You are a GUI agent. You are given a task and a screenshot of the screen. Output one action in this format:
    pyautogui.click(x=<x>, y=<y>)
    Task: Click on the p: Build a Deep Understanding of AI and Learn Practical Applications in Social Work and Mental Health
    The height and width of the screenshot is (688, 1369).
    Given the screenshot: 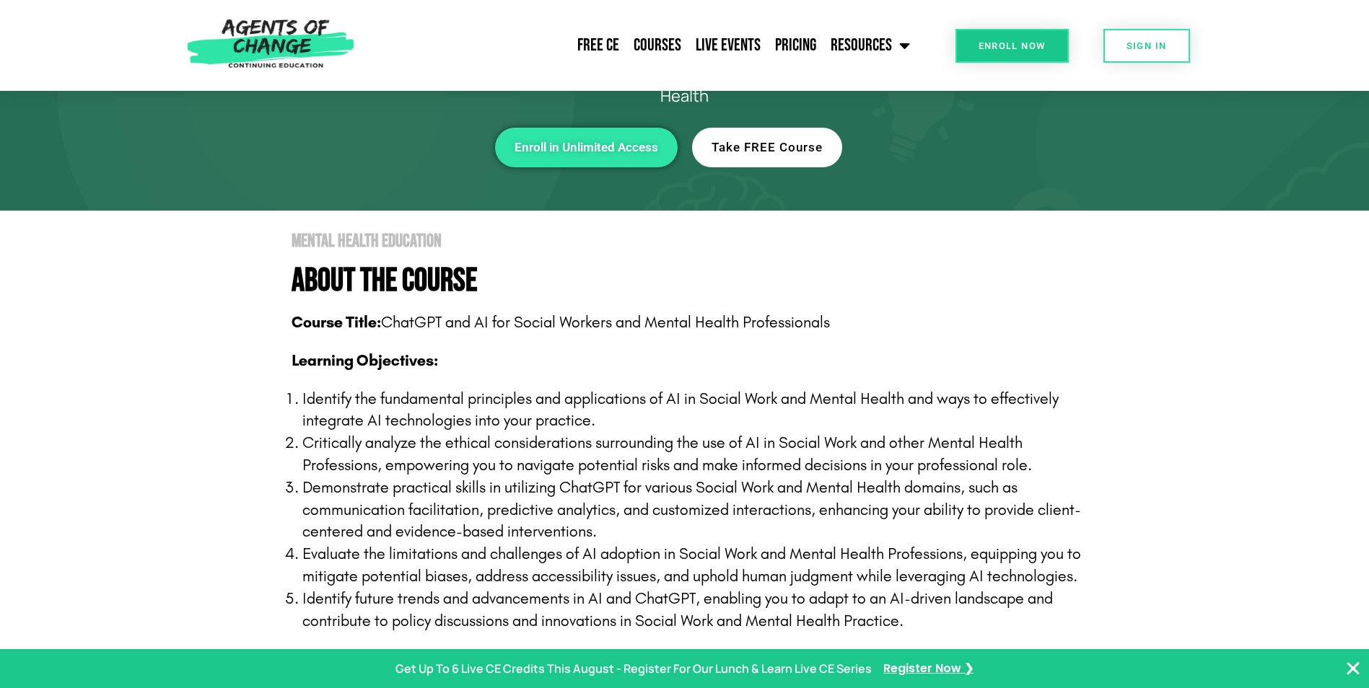 What is the action you would take?
    pyautogui.click(x=685, y=86)
    